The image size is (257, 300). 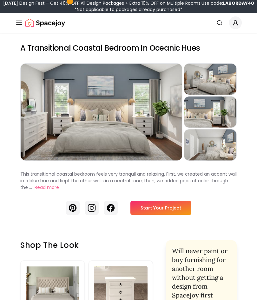 What do you see at coordinates (47, 188) in the screenshot?
I see `button: Read more` at bounding box center [47, 188].